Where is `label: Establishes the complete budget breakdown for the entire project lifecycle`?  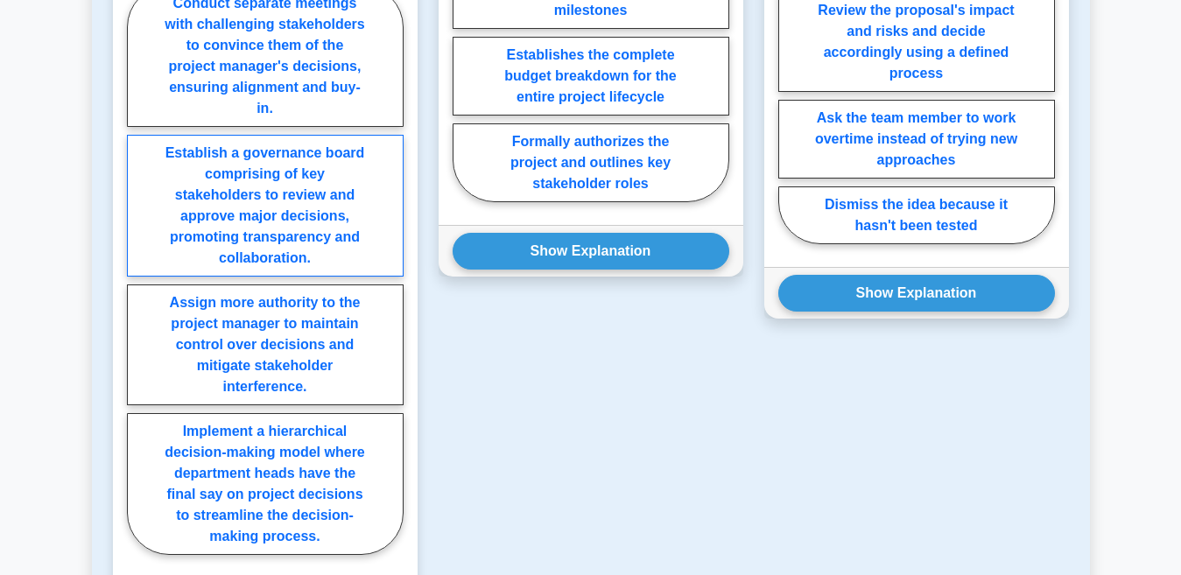 label: Establishes the complete budget breakdown for the entire project lifecycle is located at coordinates (591, 76).